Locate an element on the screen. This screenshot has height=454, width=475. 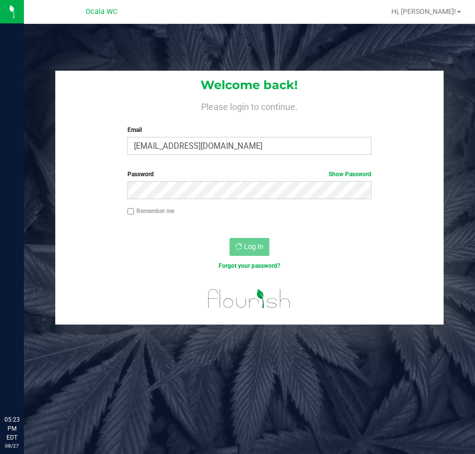
input: Remember me is located at coordinates (131, 212).